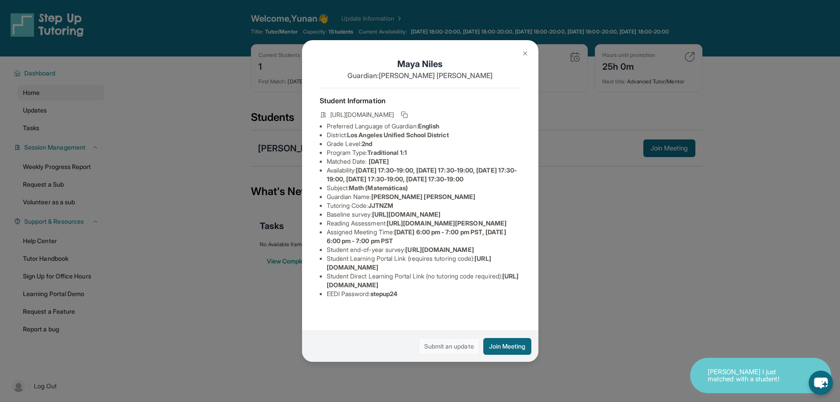 The height and width of the screenshot is (402, 840). I want to click on li: Student Learning Portal Link (requires tutoring code) :, so click(424, 263).